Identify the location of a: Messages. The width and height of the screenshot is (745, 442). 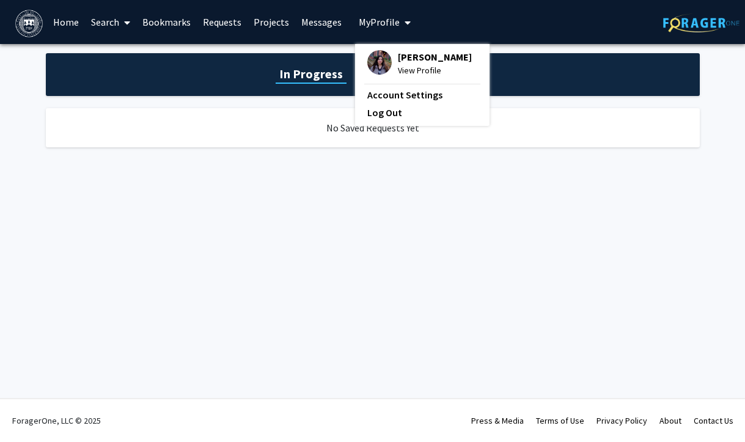
(321, 22).